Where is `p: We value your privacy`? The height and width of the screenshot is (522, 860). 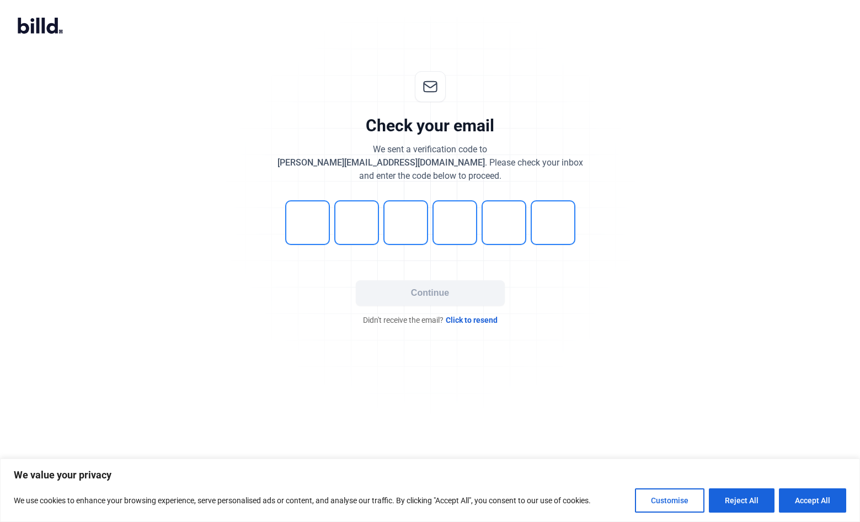
p: We value your privacy is located at coordinates (430, 475).